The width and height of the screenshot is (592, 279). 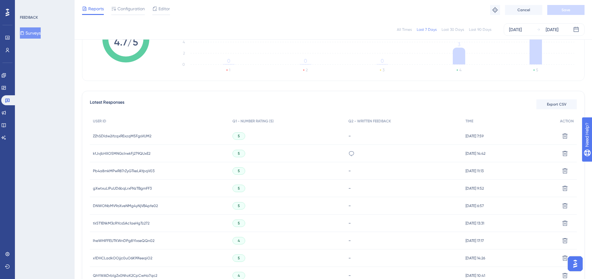 I want to click on span: Q1 - NUMBER RATING (5), so click(x=253, y=121).